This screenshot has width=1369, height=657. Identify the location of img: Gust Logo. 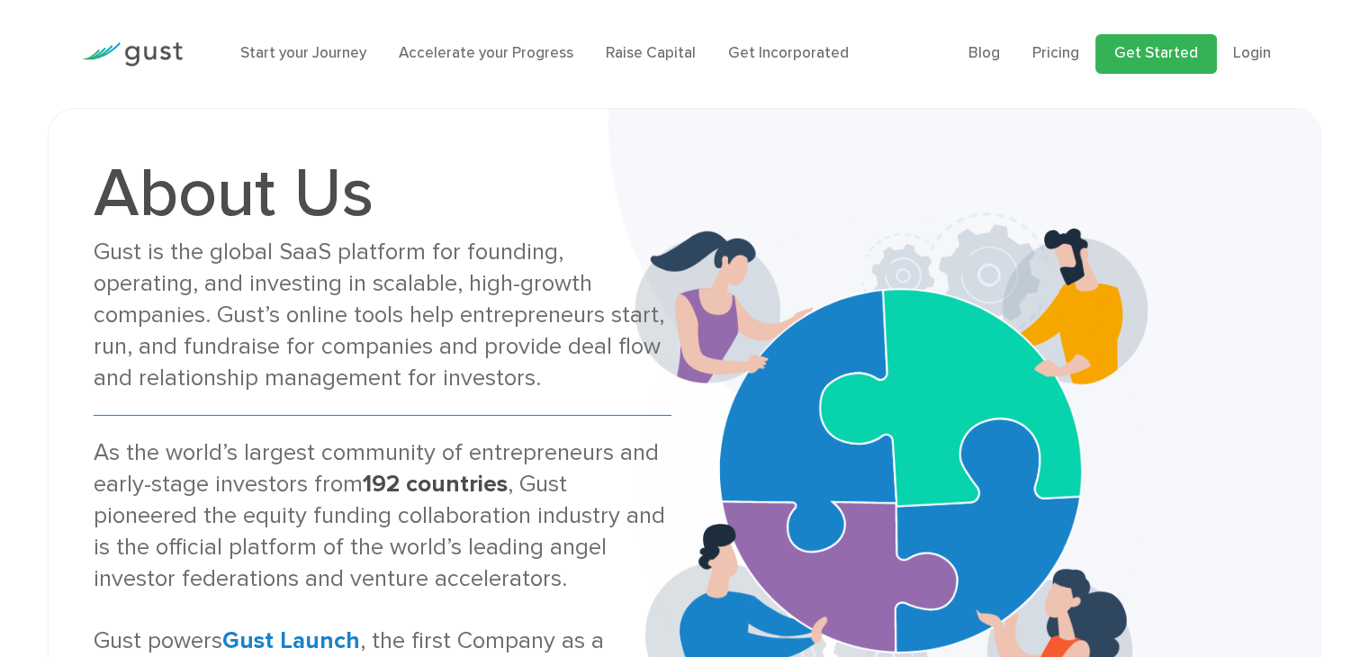
(132, 54).